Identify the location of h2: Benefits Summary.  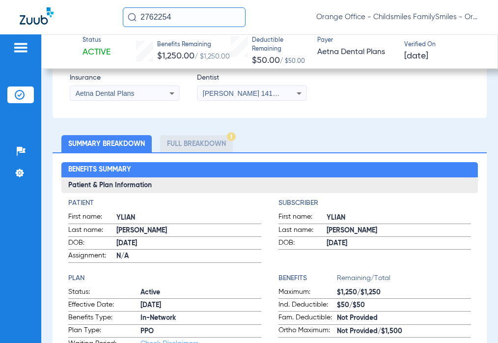
(270, 170).